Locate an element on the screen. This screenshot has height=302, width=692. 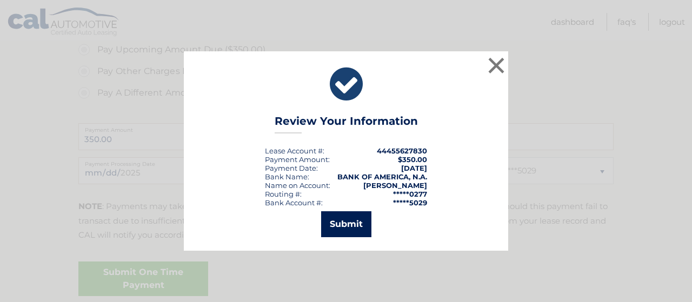
div: Lease Account #: is located at coordinates (295, 151).